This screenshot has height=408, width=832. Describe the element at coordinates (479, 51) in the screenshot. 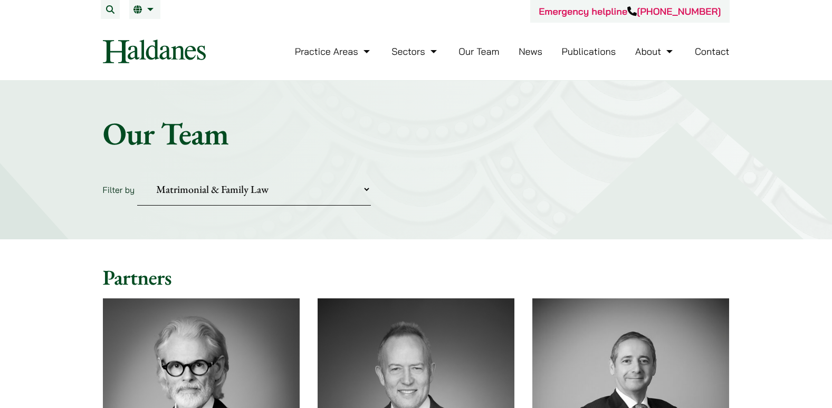

I see `a: Our Team` at that location.